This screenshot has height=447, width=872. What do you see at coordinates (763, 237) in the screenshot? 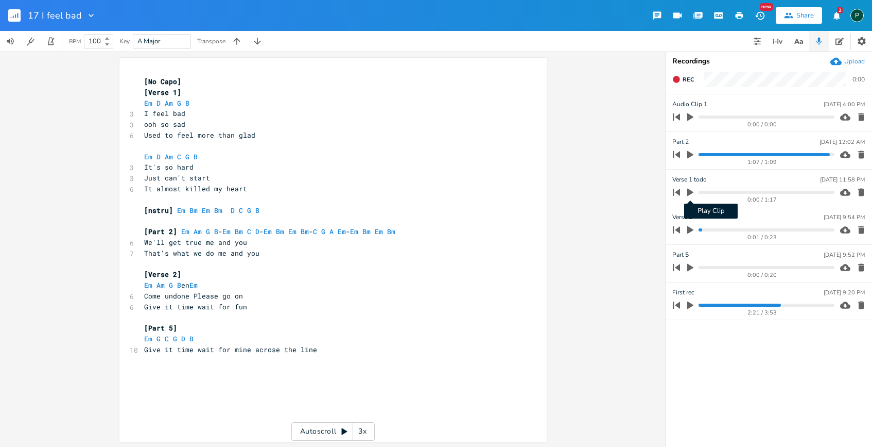
I see `div: 0:01 / 0:23` at bounding box center [763, 237].